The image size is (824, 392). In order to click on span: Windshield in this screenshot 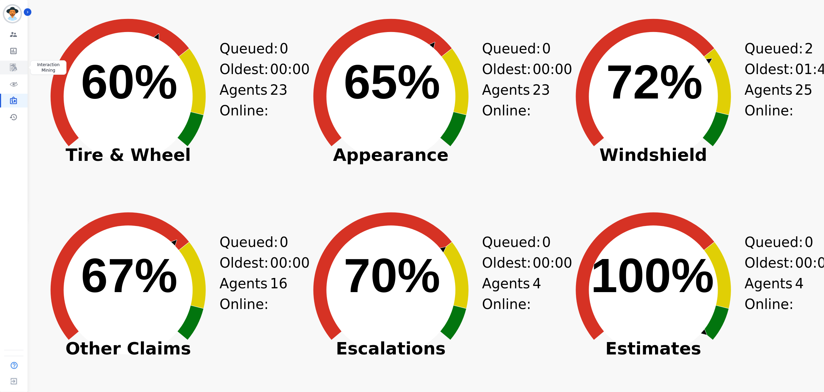, I will do `click(654, 155)`.